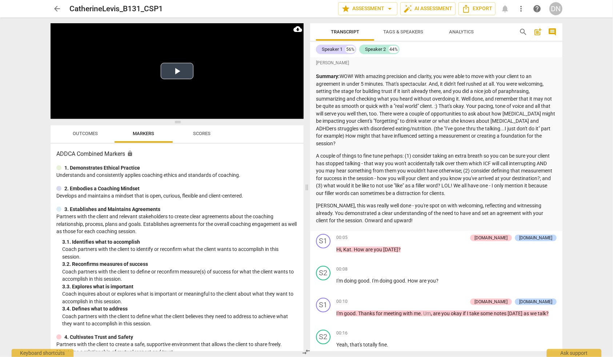  What do you see at coordinates (379, 314) in the screenshot?
I see `span: for` at bounding box center [379, 314].